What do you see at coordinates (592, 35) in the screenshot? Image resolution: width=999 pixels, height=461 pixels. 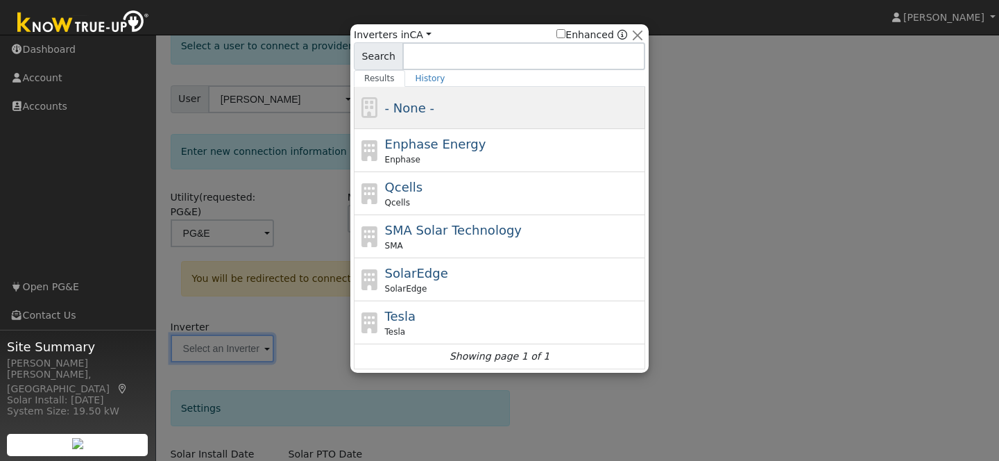 I see `span: Show enhanced providers` at bounding box center [592, 35].